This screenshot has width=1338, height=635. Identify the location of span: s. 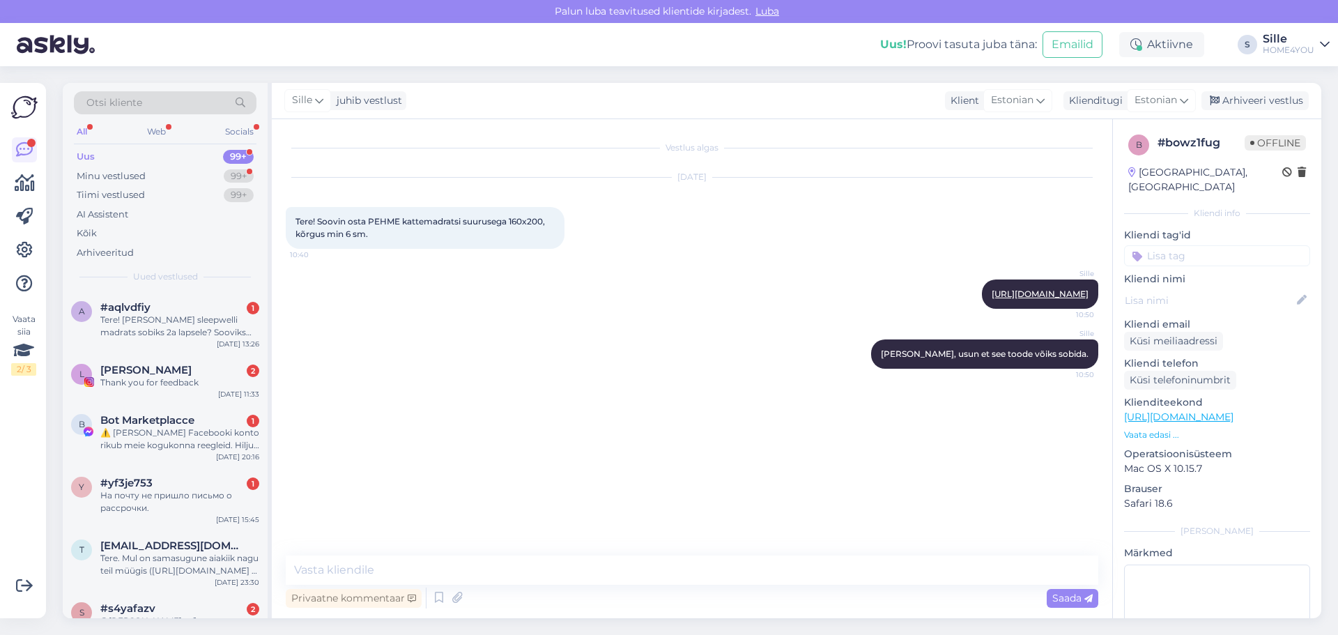
(82, 612).